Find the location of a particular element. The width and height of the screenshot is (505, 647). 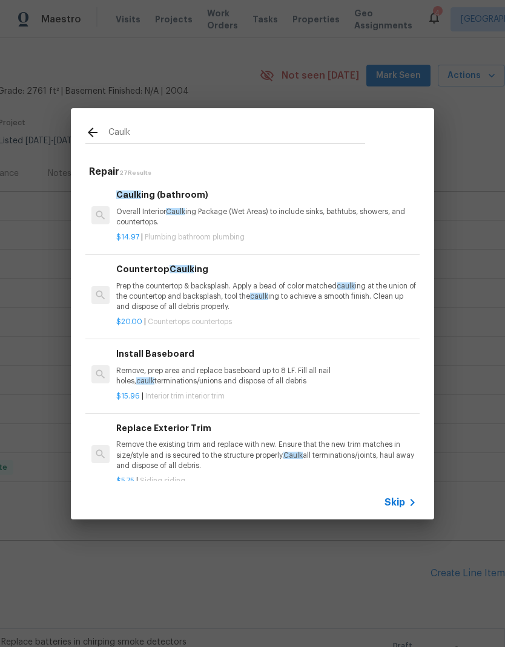

span: $14.97 is located at coordinates (128, 237).